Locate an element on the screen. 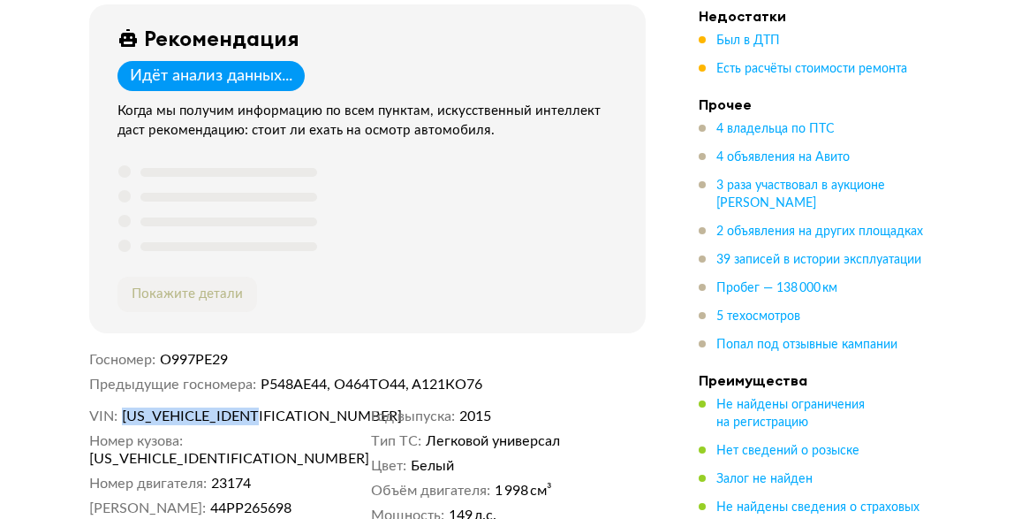 The image size is (1014, 519). span: Не найдены ограничения на регистрацию is located at coordinates (791, 414).